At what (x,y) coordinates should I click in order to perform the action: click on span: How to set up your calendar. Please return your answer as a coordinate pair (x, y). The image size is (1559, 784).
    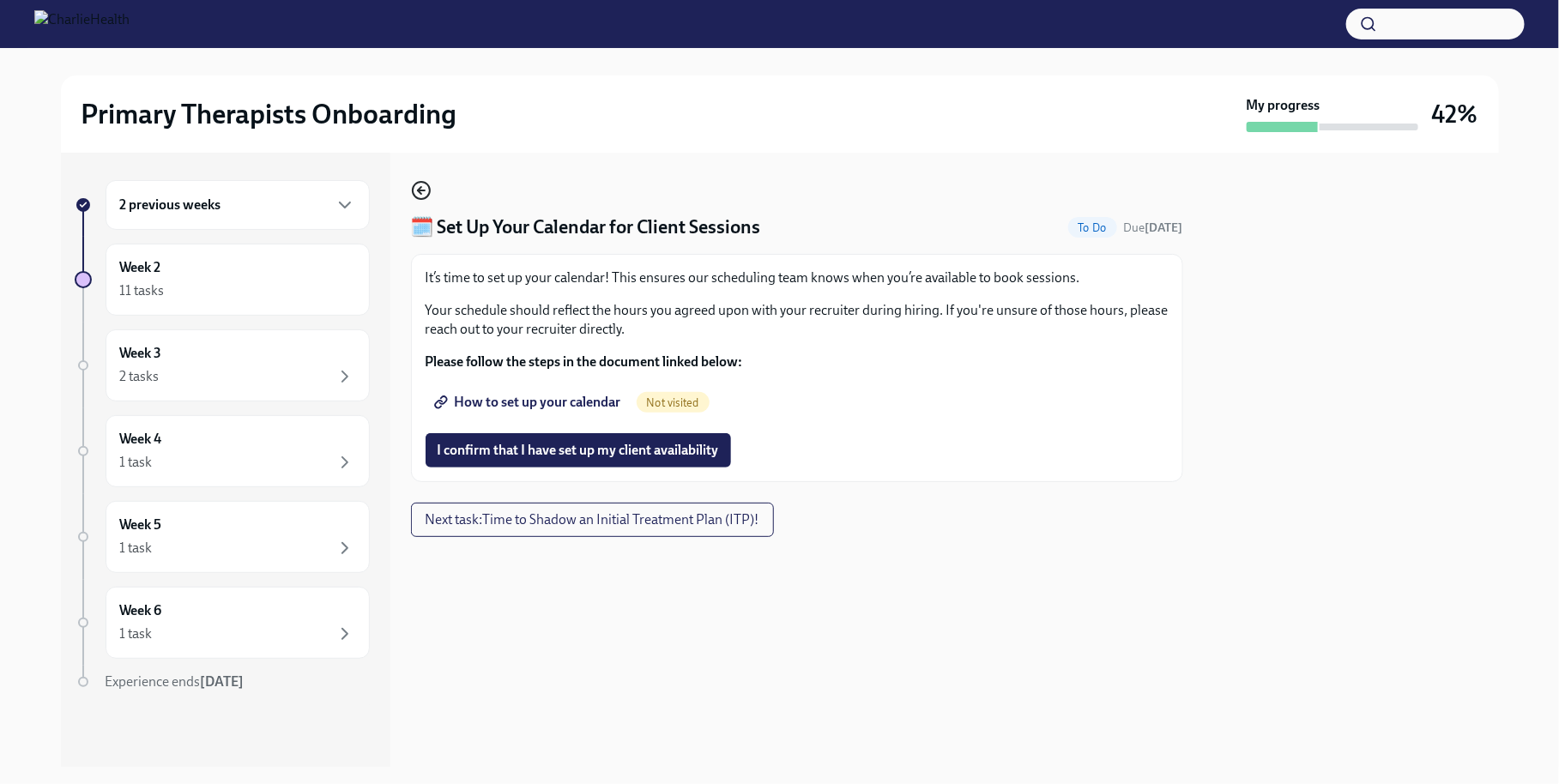
    Looking at the image, I should click on (530, 402).